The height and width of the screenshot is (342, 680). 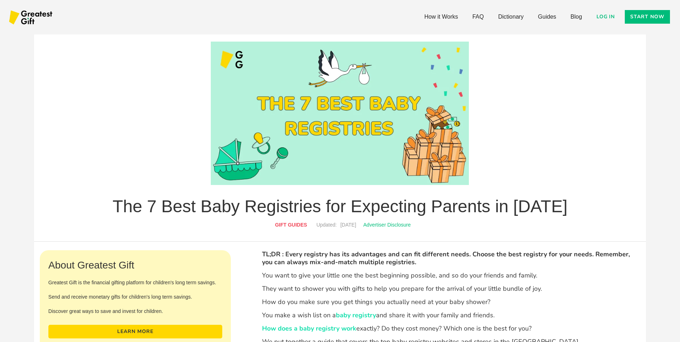 I want to click on a: Dictionary, so click(x=511, y=17).